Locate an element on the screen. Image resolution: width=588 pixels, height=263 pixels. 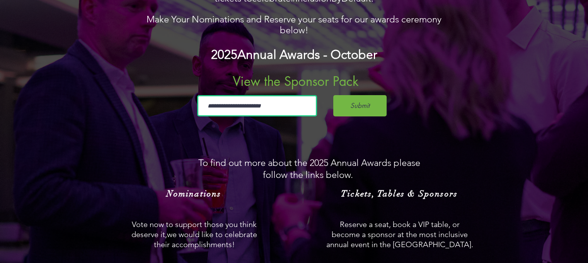
span: Reserve a seat, book a VIP table, or become a sponsor at the most inclusive annual event in the [... is located at coordinates (400, 234).